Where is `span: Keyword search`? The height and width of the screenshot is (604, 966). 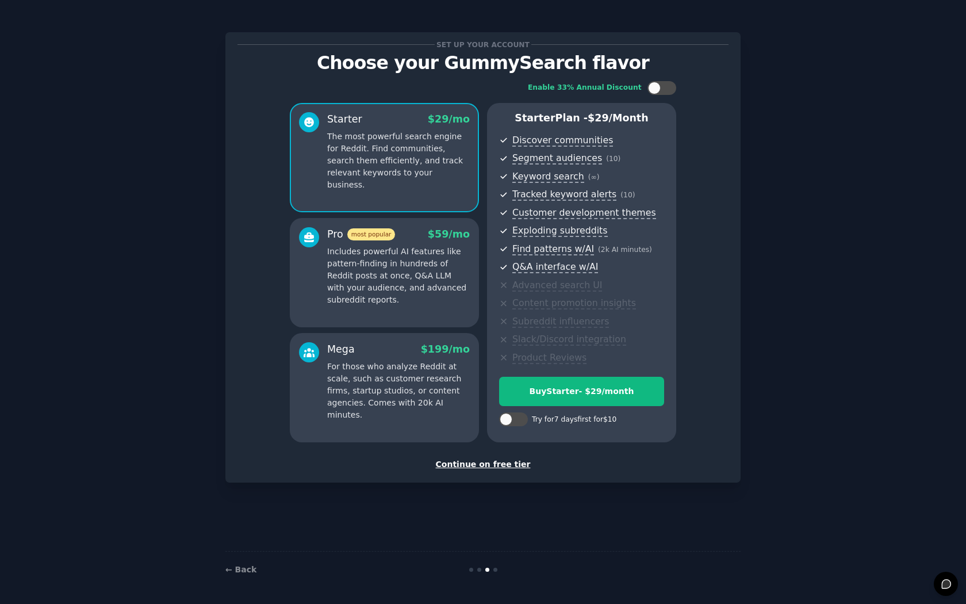 span: Keyword search is located at coordinates (548, 176).